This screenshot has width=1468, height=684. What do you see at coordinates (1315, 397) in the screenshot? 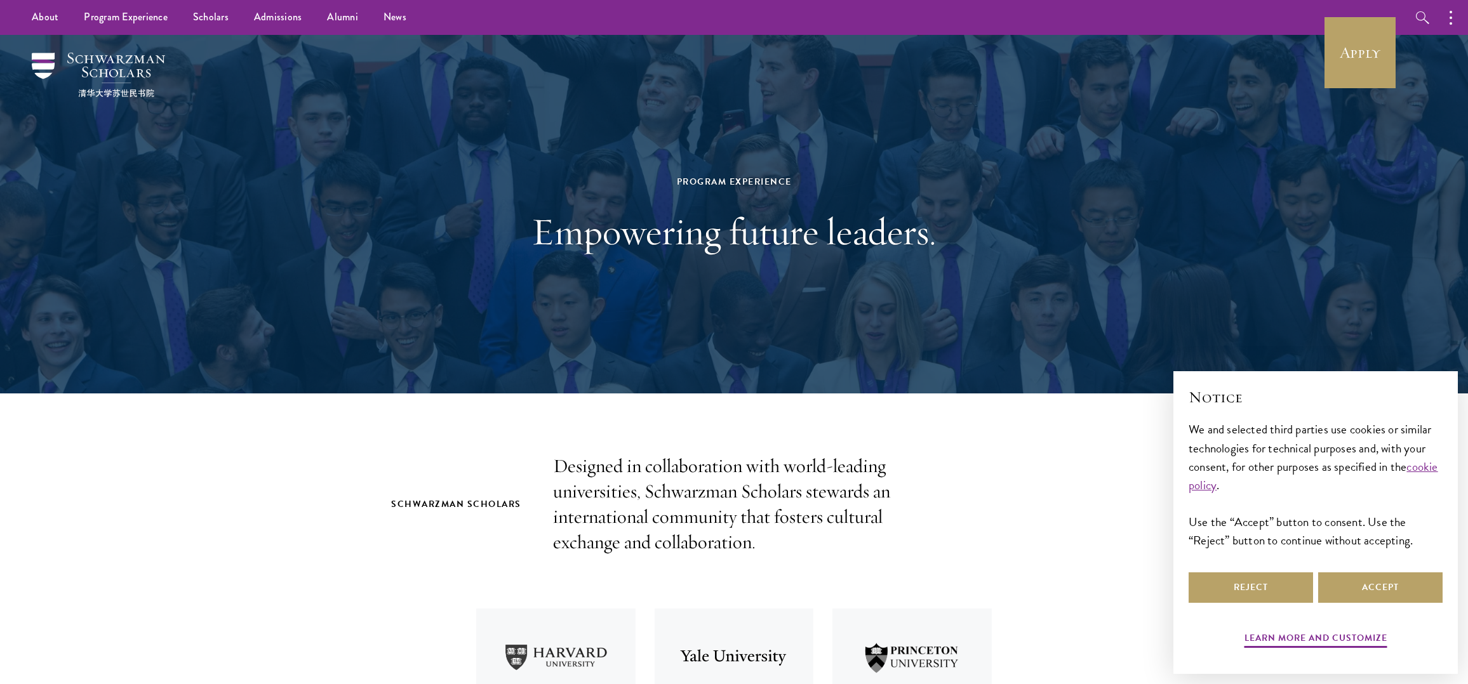
I see `h2: Notice` at bounding box center [1315, 397].